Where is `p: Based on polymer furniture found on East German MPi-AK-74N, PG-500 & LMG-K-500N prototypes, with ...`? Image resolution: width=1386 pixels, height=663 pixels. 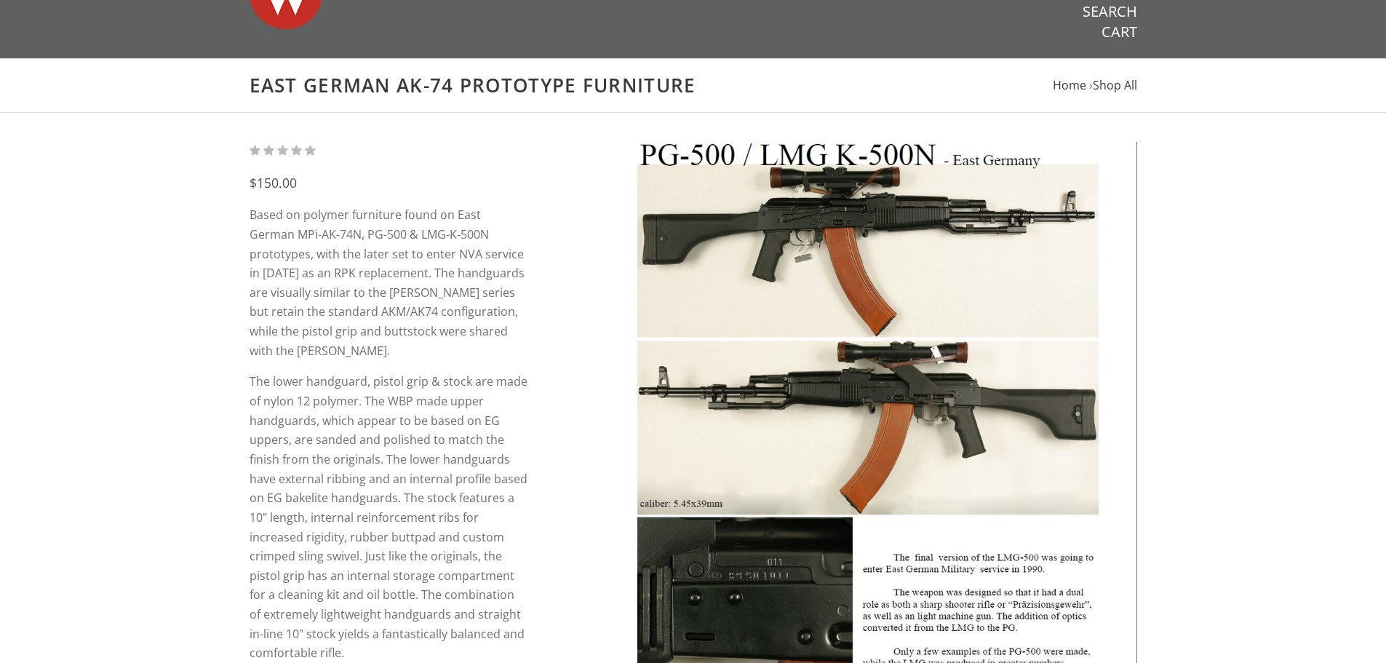
p: Based on polymer furniture found on East German MPi-AK-74N, PG-500 & LMG-K-500N prototypes, with ... is located at coordinates (388, 282).